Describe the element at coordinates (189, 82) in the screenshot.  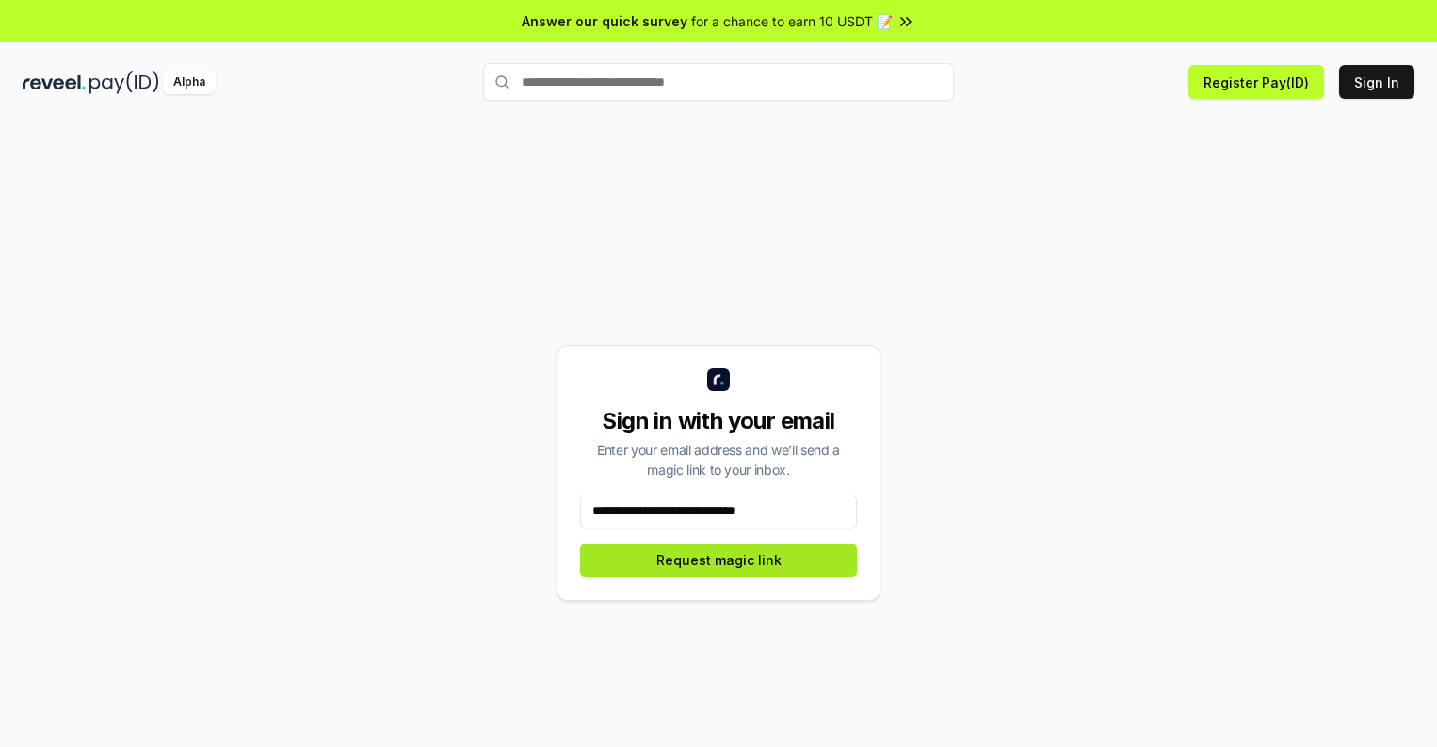
I see `div: Alpha` at that location.